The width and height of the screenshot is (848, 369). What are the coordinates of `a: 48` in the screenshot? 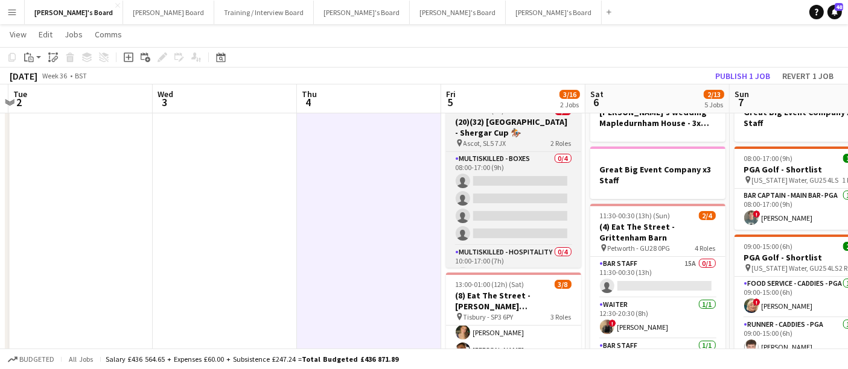 It's located at (834, 12).